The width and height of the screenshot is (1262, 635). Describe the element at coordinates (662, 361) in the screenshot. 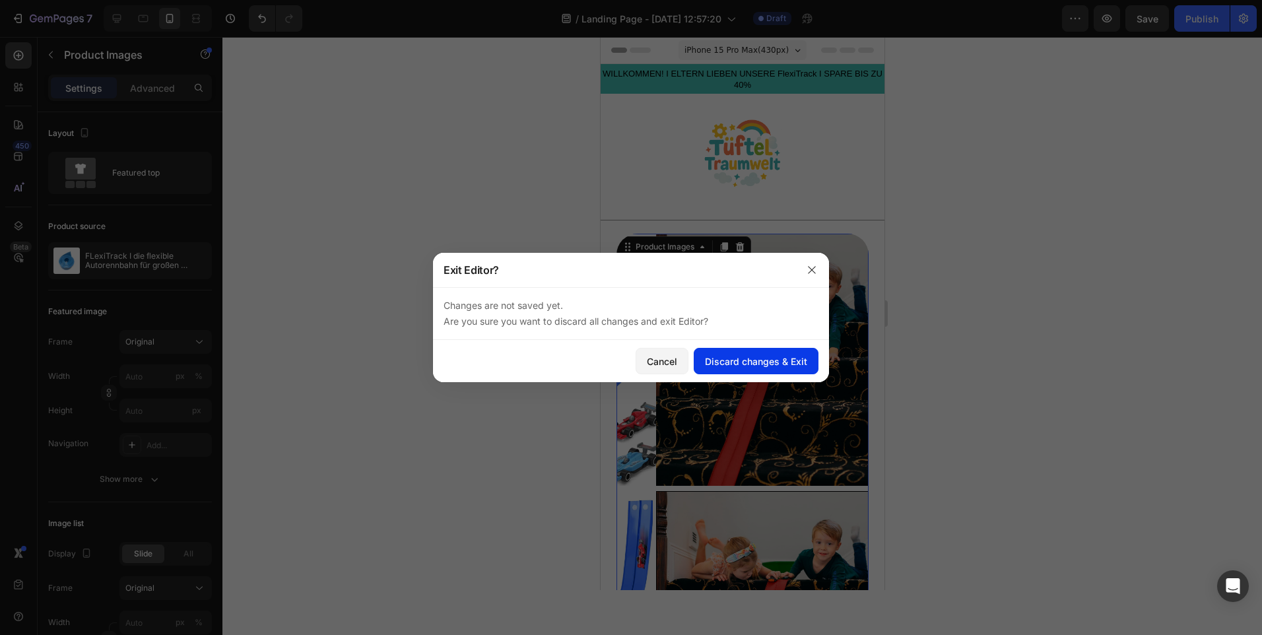

I see `div: Cancel` at that location.